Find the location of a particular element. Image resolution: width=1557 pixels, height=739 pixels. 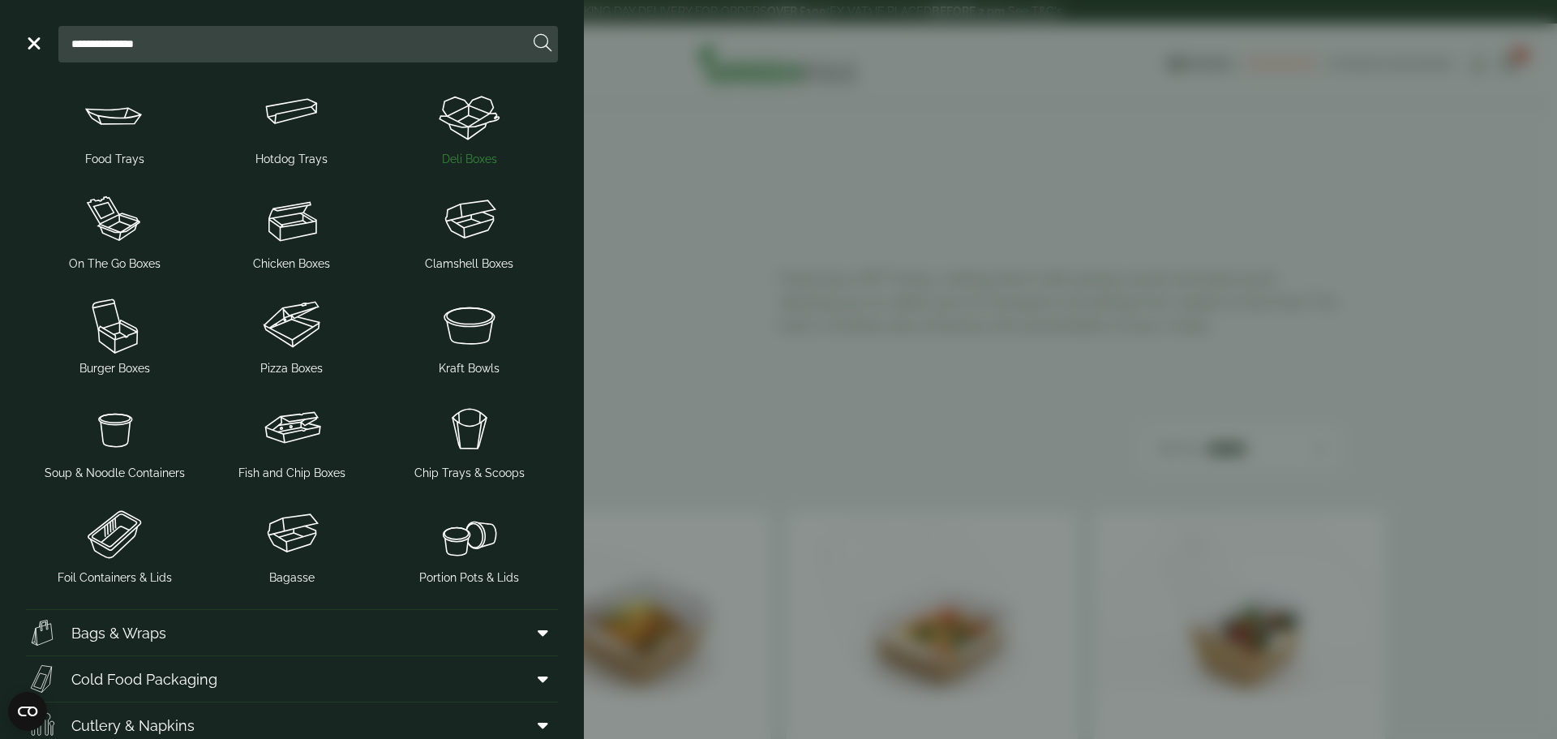

span: Bagasse is located at coordinates (292, 577).